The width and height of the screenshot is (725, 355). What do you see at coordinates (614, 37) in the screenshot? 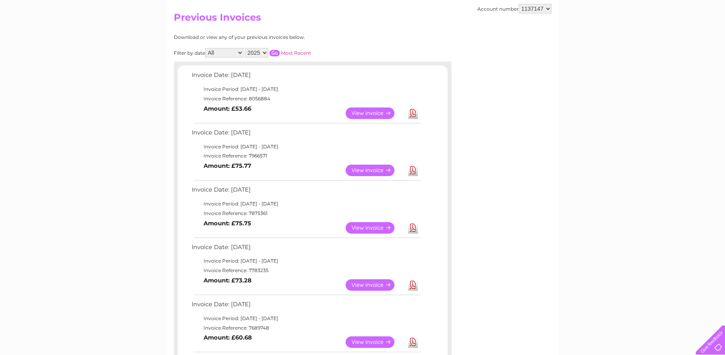
I see `a: Energy` at bounding box center [614, 37].